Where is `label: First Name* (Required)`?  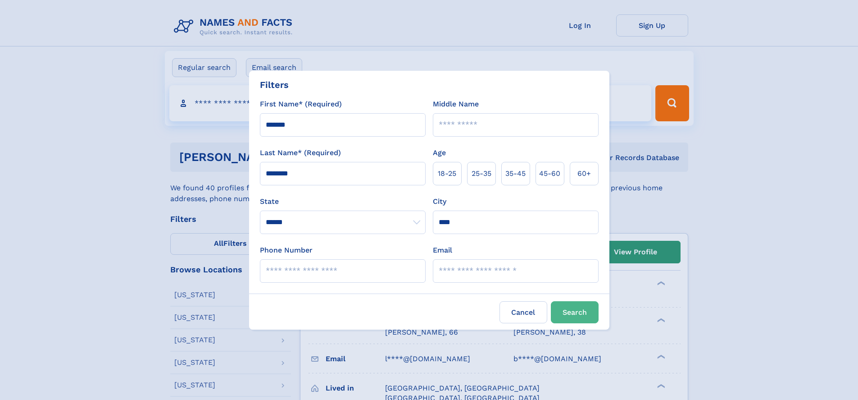 label: First Name* (Required) is located at coordinates (301, 104).